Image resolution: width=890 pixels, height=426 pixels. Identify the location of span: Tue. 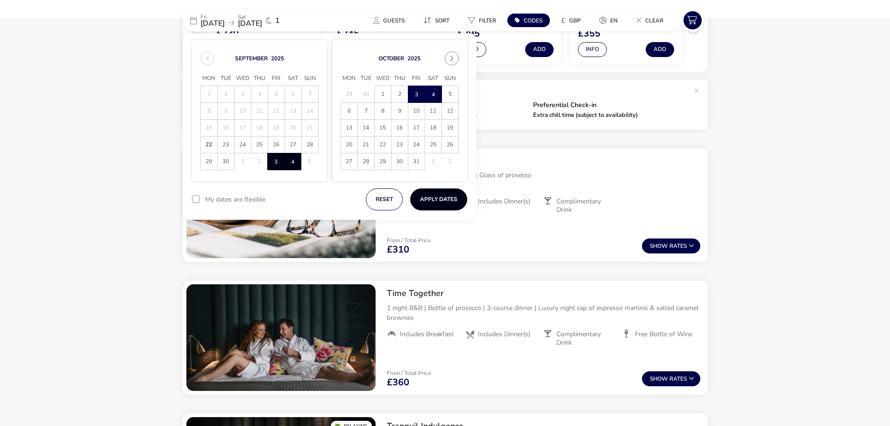
(366, 78).